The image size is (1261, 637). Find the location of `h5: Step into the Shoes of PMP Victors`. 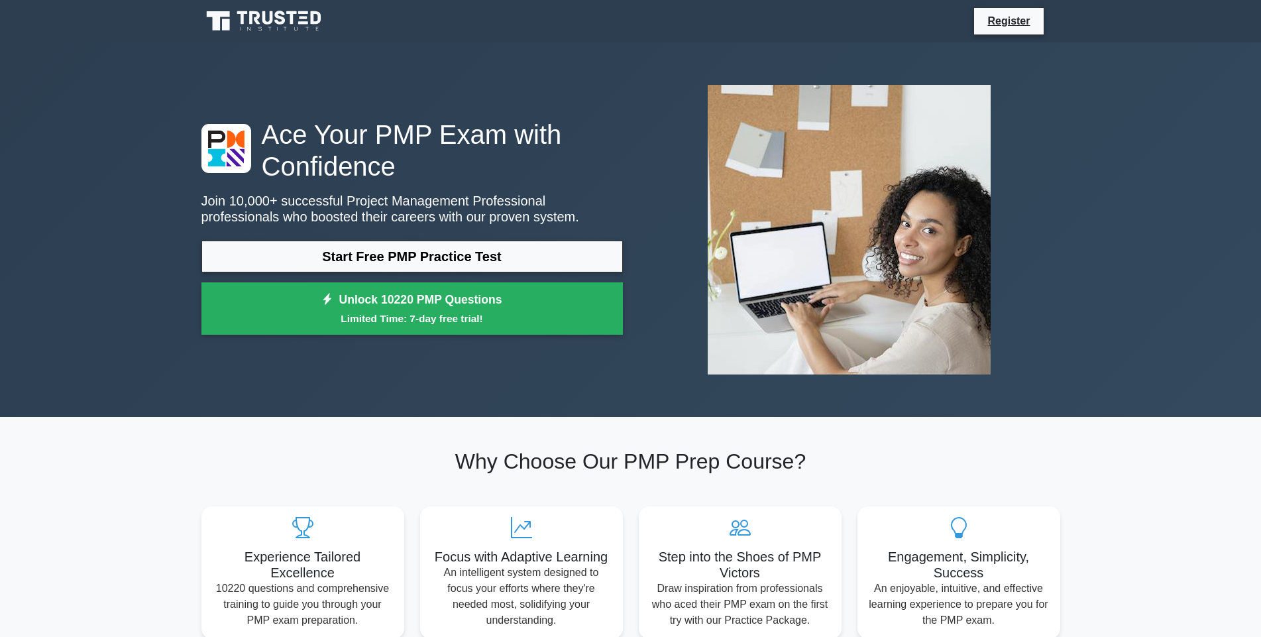

h5: Step into the Shoes of PMP Victors is located at coordinates (740, 565).